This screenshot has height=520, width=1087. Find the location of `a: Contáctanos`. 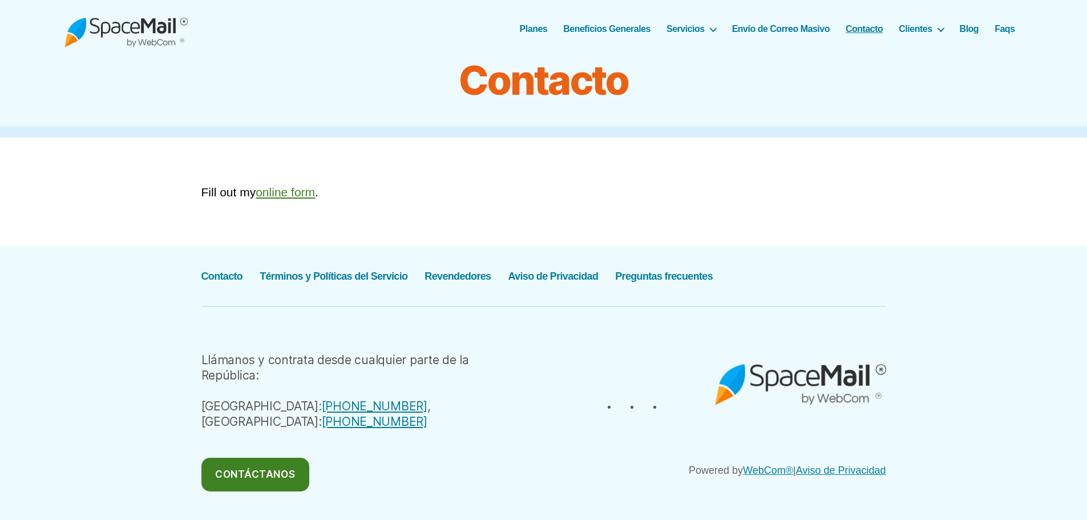

a: Contáctanos is located at coordinates (255, 474).